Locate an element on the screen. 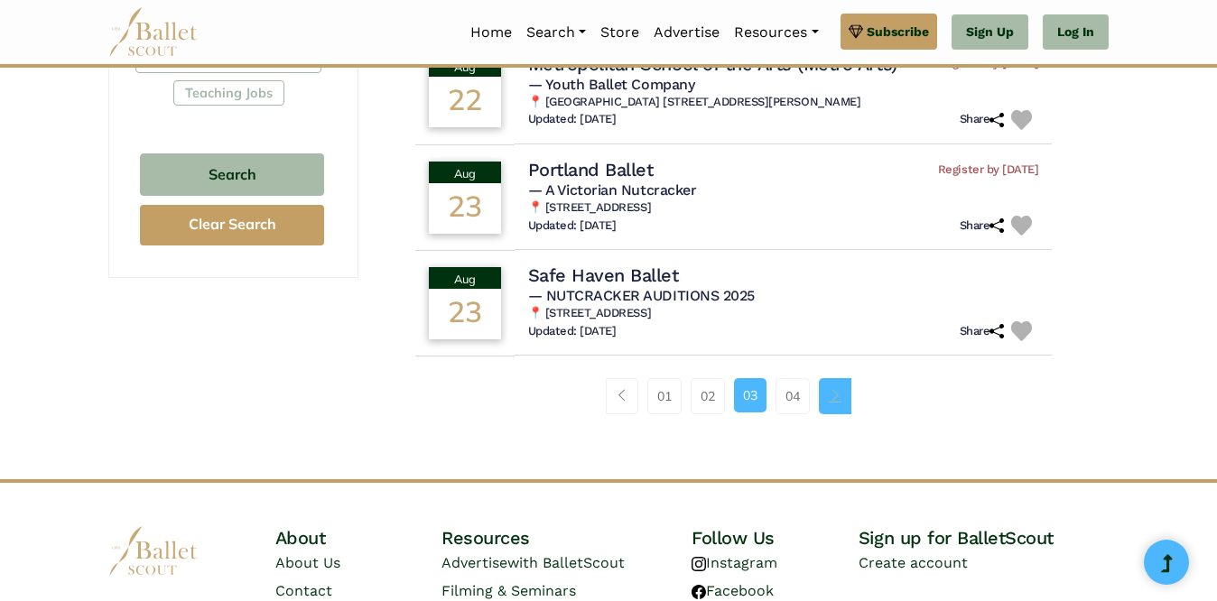 The height and width of the screenshot is (601, 1217). a: 04 is located at coordinates (793, 396).